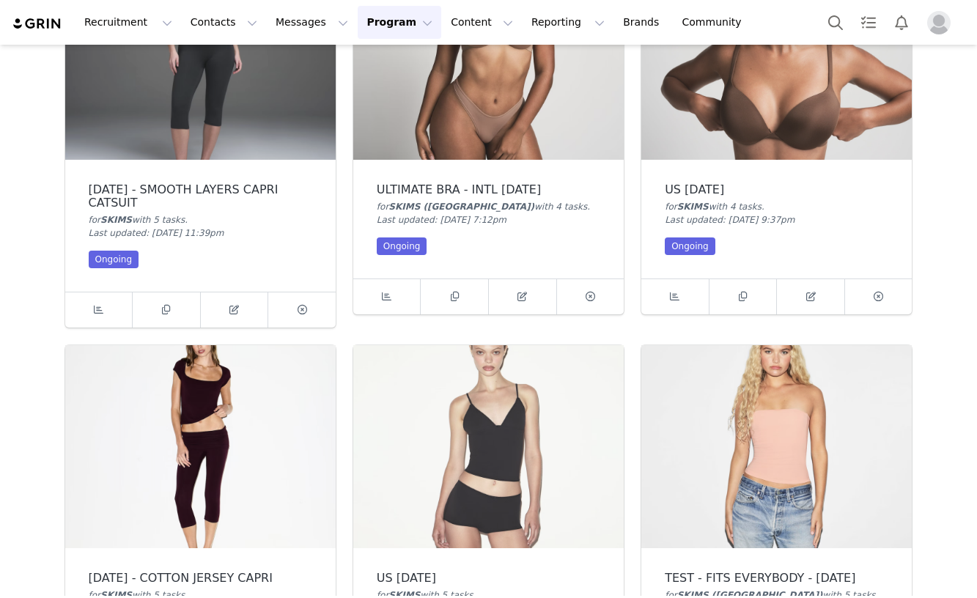 This screenshot has width=977, height=598. I want to click on img: TEST - FITS EVERYBODY - MAY 2025, so click(776, 446).